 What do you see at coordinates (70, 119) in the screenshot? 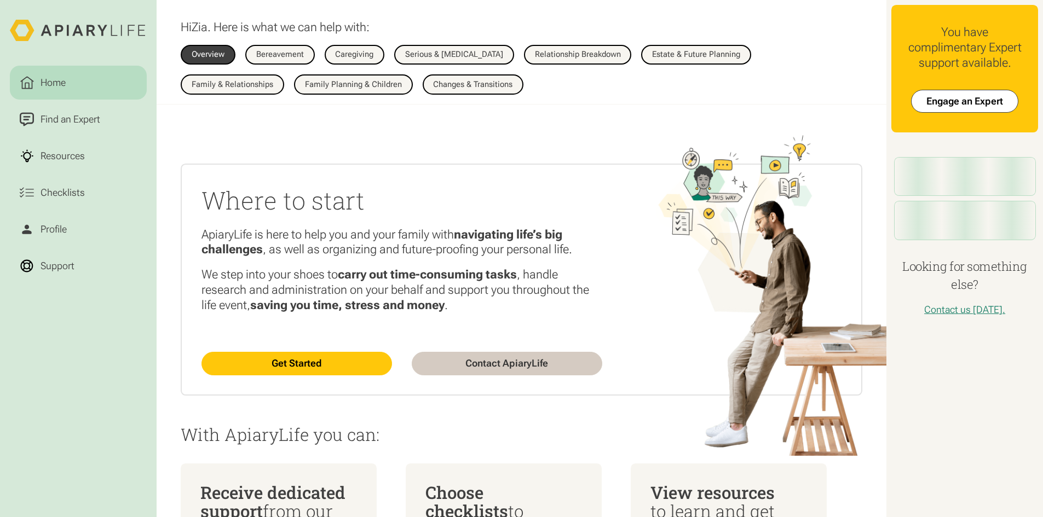
I see `div: Find an Expert` at bounding box center [70, 119].